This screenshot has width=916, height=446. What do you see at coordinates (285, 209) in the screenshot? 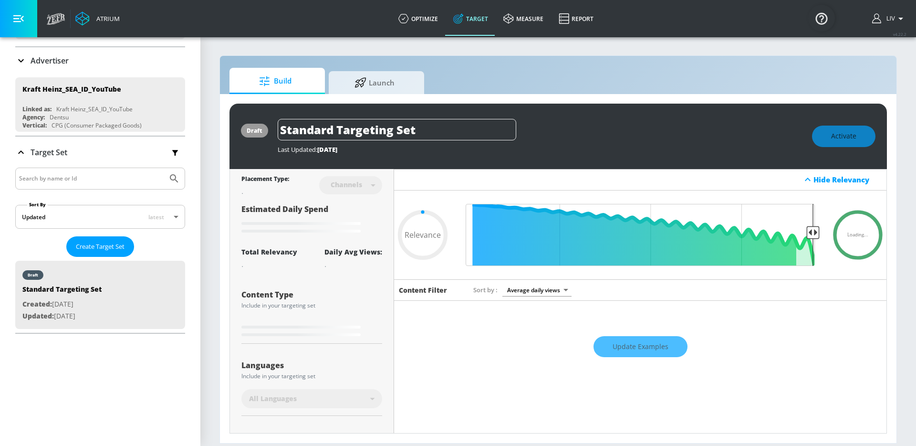
I see `span: Estimated Daily Spend` at bounding box center [285, 209].